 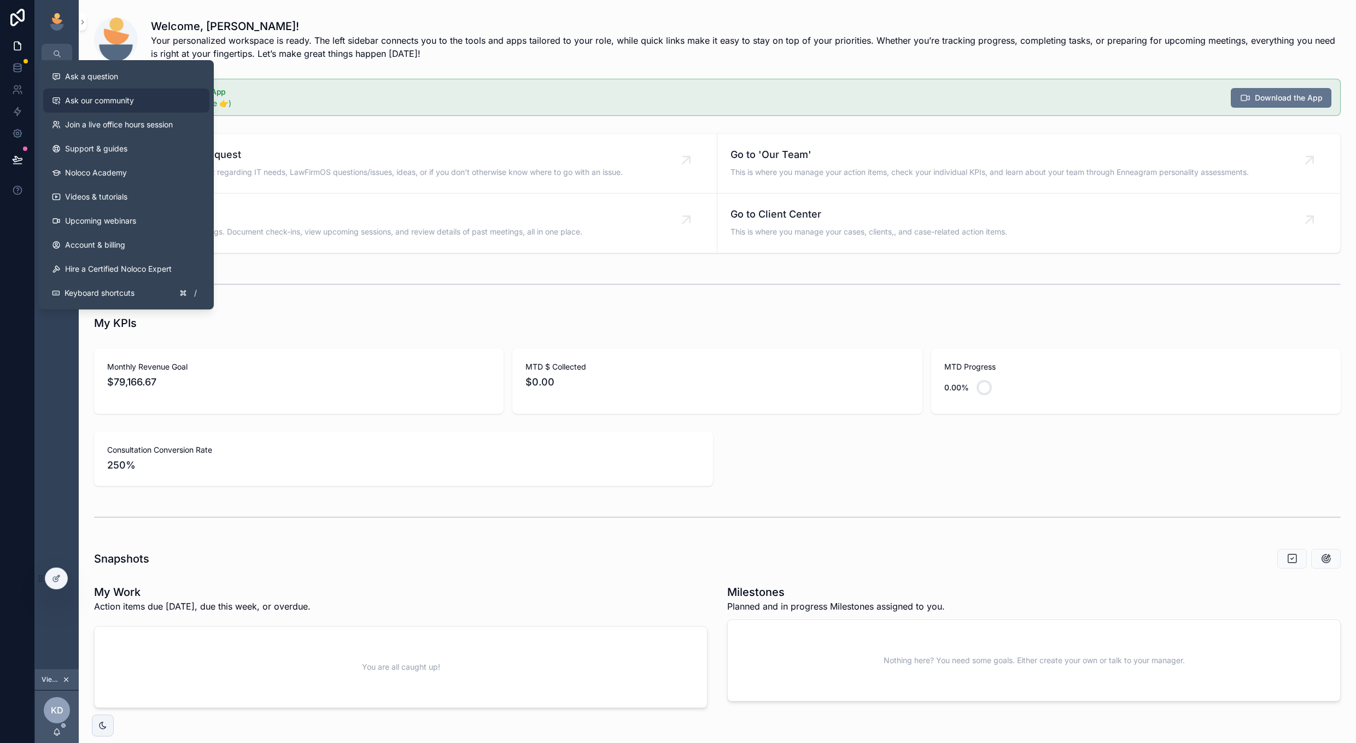 What do you see at coordinates (869, 232) in the screenshot?
I see `span: This is where you manage your cases, clients,, and case-related action items.` at bounding box center [869, 232].